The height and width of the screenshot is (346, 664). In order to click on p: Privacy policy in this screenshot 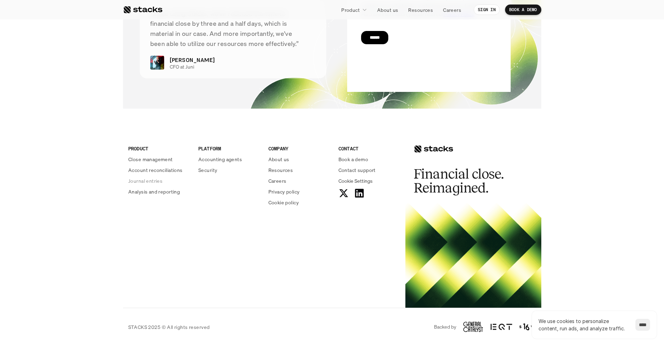, I will do `click(284, 192)`.